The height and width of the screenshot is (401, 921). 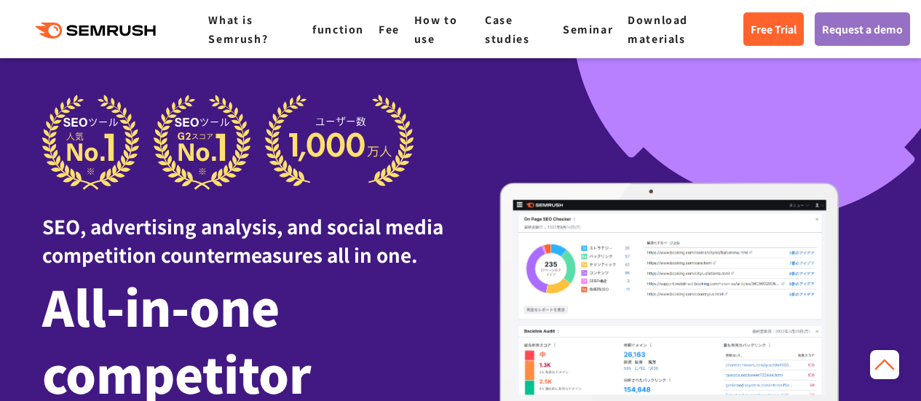 I want to click on a: What is Semrush?, so click(x=238, y=29).